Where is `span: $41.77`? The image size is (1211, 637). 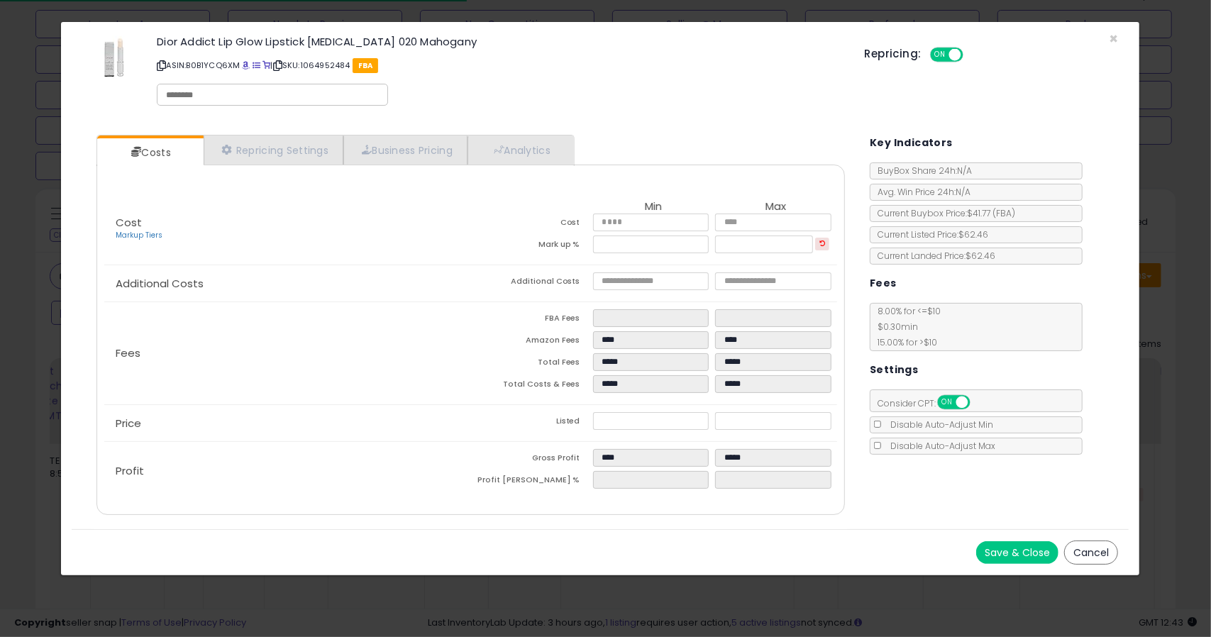 span: $41.77 is located at coordinates (991, 213).